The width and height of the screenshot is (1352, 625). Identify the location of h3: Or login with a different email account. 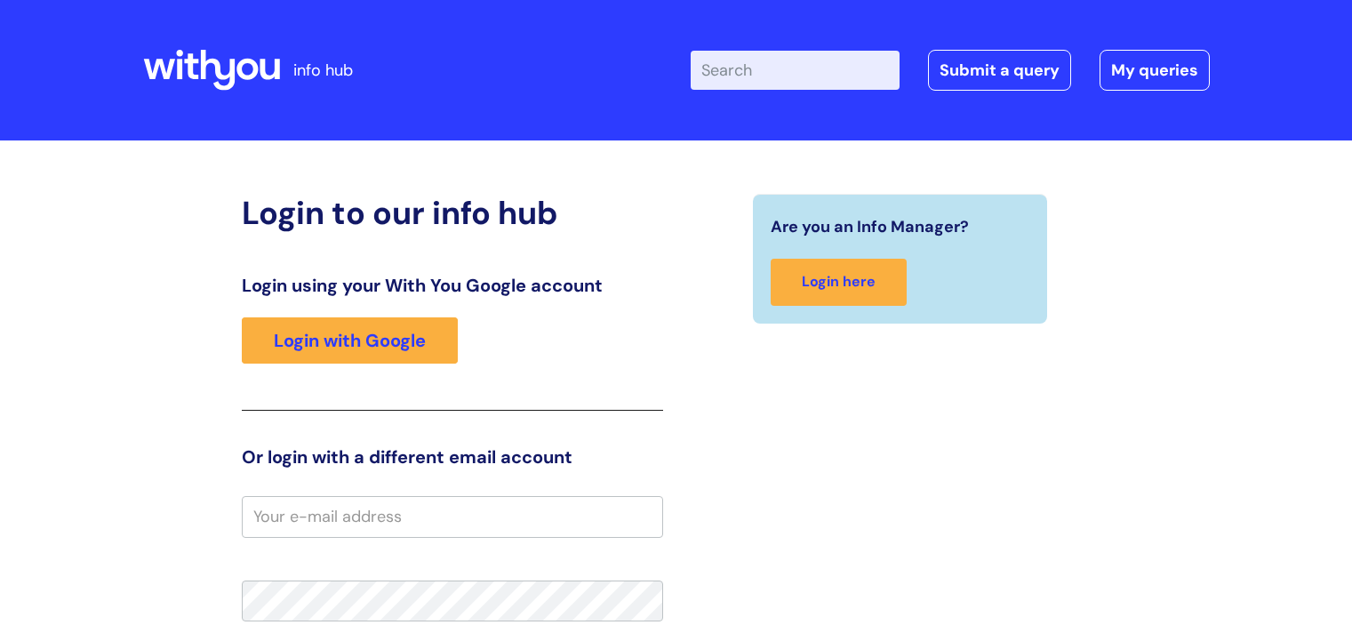
(452, 457).